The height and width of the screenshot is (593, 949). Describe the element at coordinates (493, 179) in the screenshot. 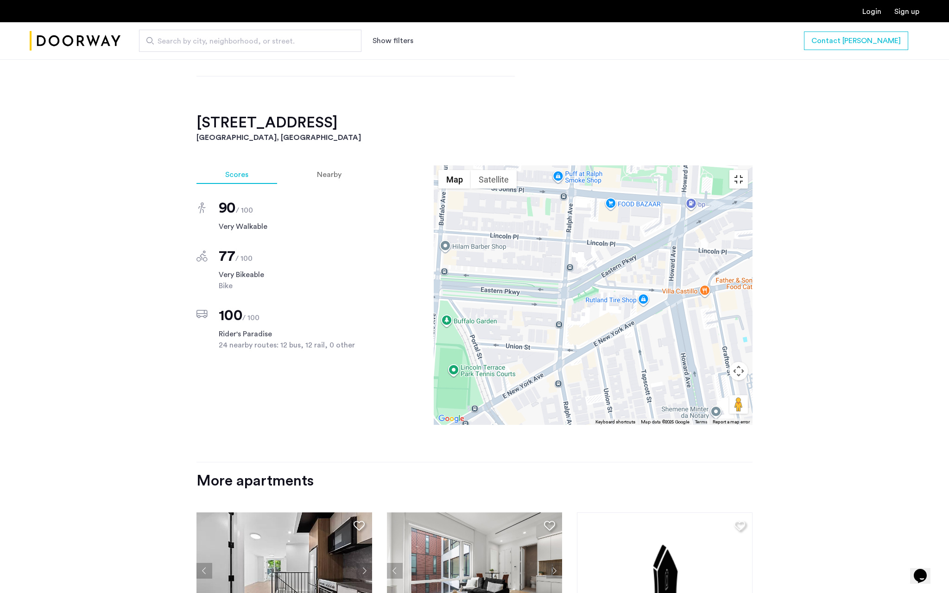

I see `button: Show satellite imagery` at that location.